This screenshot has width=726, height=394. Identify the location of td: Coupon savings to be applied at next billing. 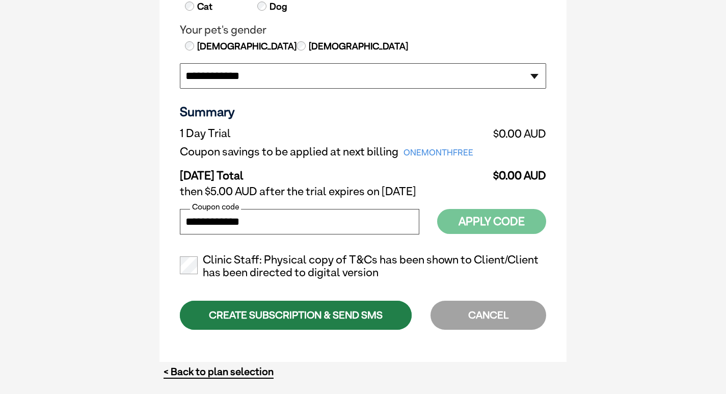
(334, 152).